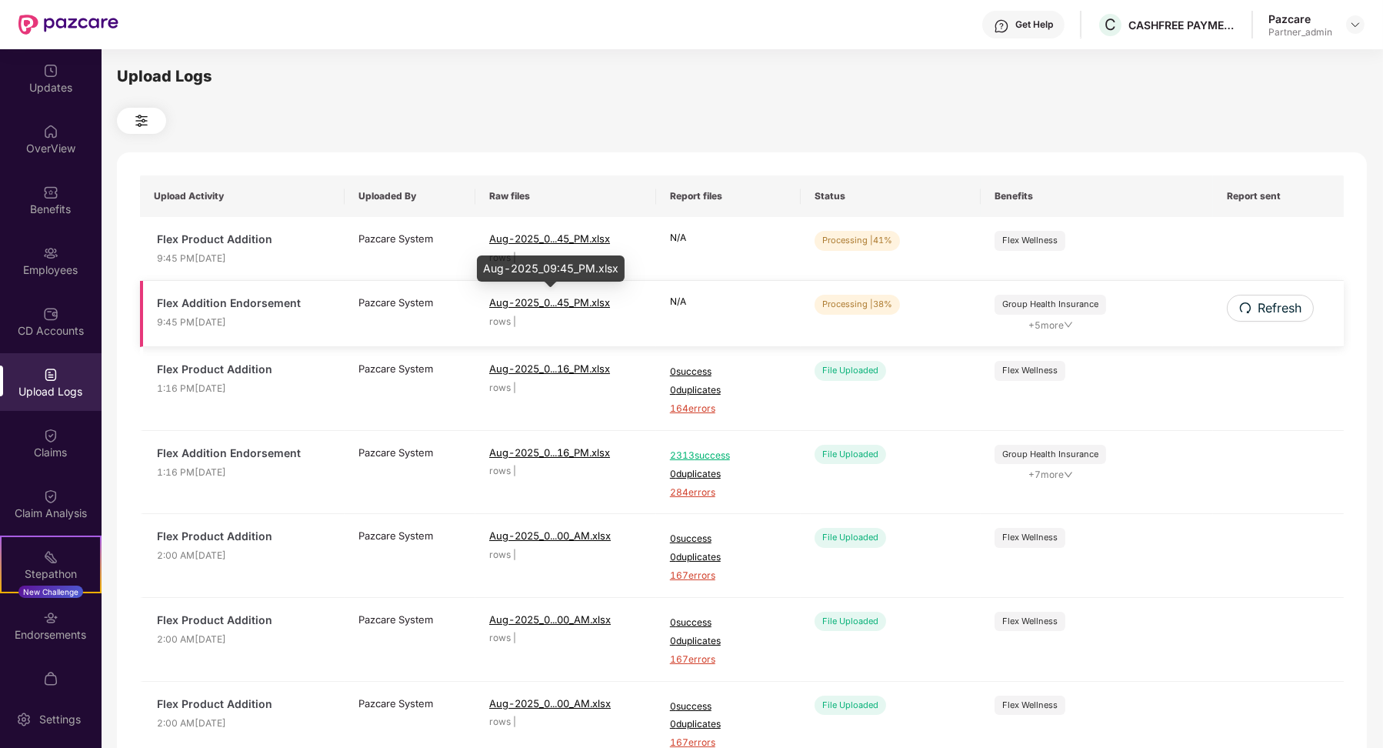 The image size is (1383, 748). Describe the element at coordinates (1246, 308) in the screenshot. I see `span: redo` at that location.